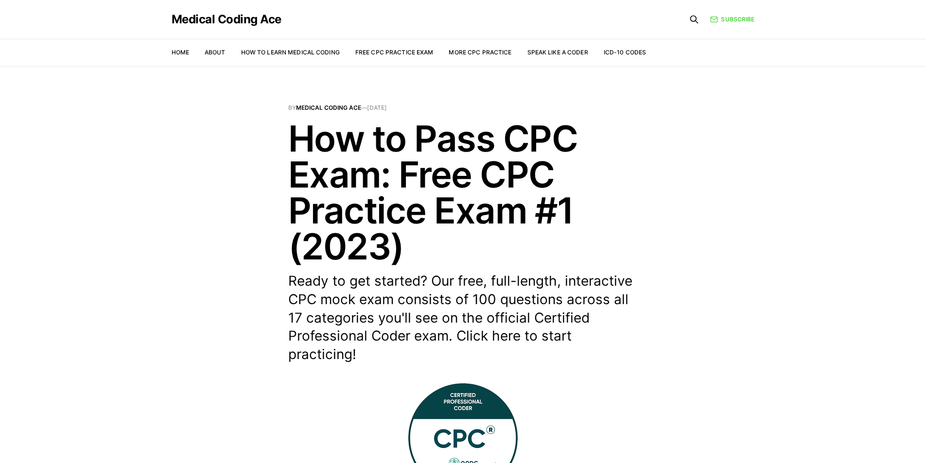 The image size is (926, 463). Describe the element at coordinates (394, 52) in the screenshot. I see `a: Free CPC Practice Exam` at that location.